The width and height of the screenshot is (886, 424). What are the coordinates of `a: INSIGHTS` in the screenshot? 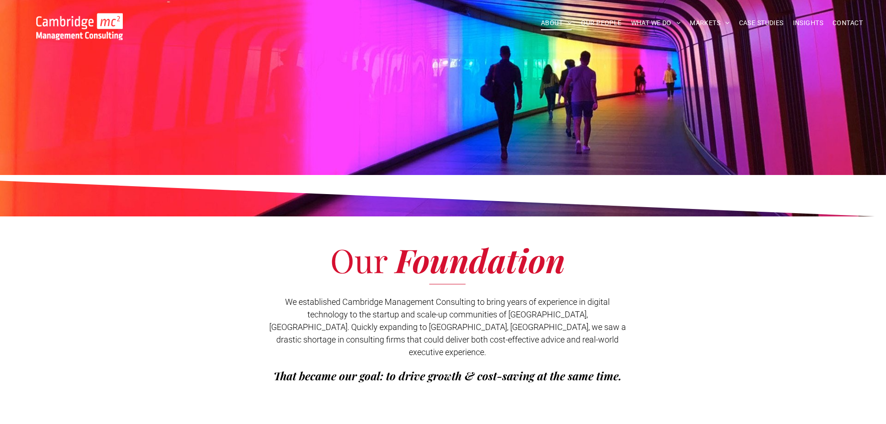 It's located at (808, 23).